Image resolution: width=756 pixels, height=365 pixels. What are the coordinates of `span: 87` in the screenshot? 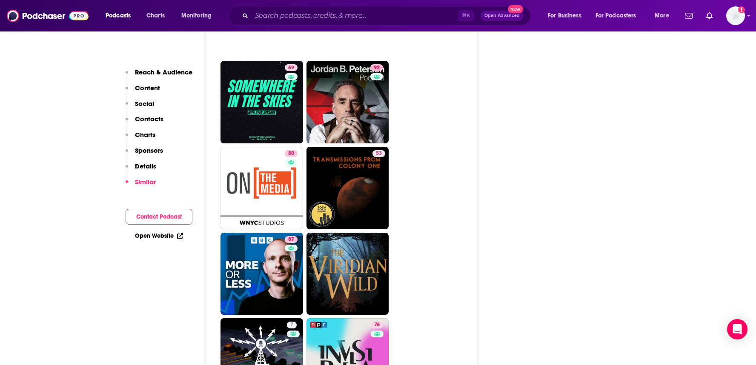 It's located at (291, 240).